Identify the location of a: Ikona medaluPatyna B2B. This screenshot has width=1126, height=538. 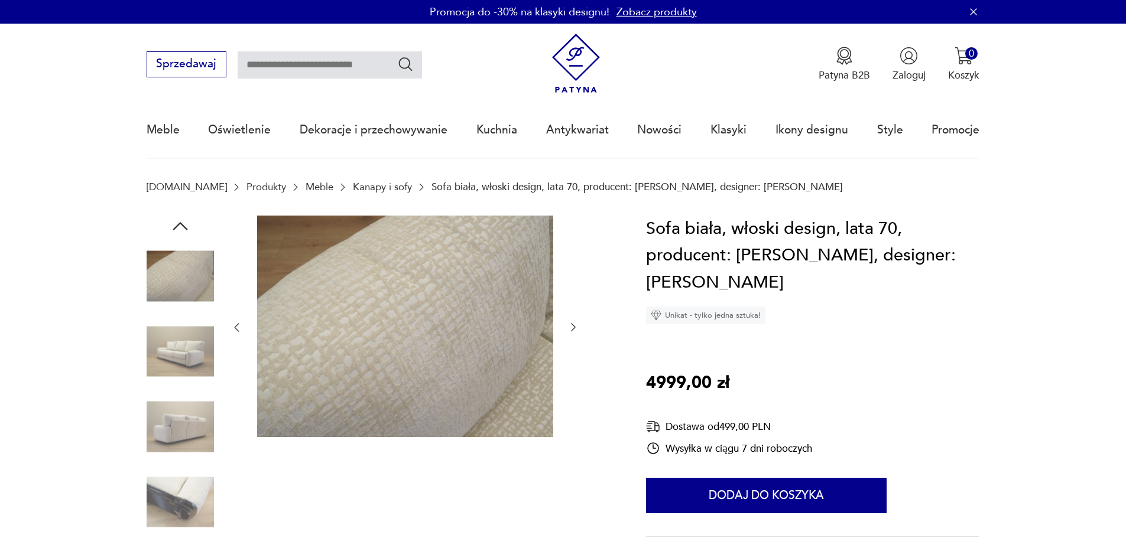
(844, 64).